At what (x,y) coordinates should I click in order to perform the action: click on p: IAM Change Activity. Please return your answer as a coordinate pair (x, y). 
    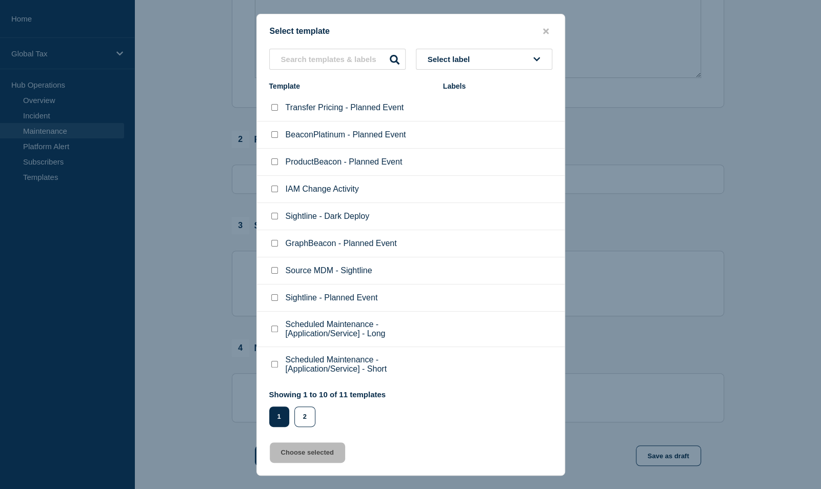
    Looking at the image, I should click on (322, 189).